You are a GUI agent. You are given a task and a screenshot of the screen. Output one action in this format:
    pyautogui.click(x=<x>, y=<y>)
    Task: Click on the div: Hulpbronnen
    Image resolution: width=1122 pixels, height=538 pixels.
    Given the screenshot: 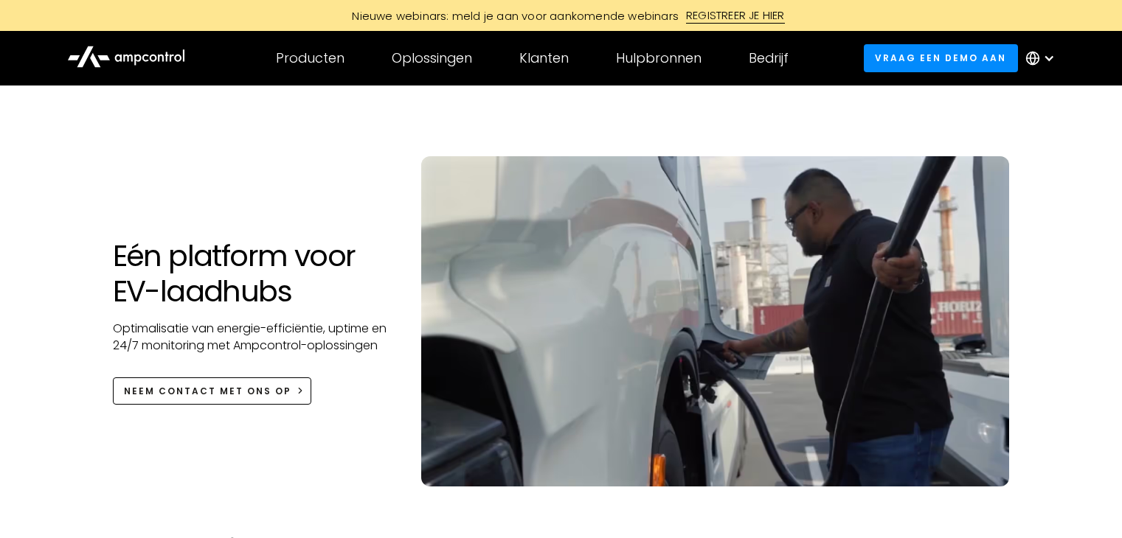 What is the action you would take?
    pyautogui.click(x=658, y=58)
    